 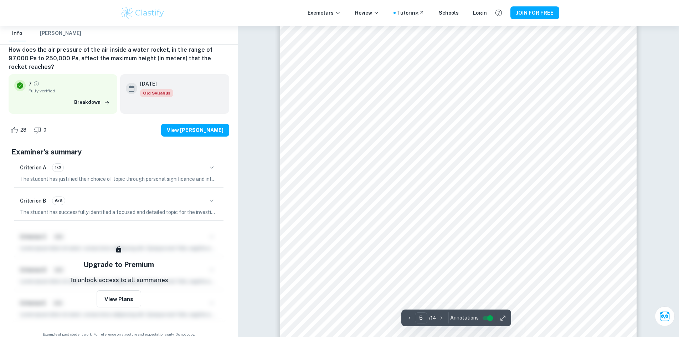 What do you see at coordinates (30, 84) in the screenshot?
I see `p: 7` at bounding box center [30, 84].